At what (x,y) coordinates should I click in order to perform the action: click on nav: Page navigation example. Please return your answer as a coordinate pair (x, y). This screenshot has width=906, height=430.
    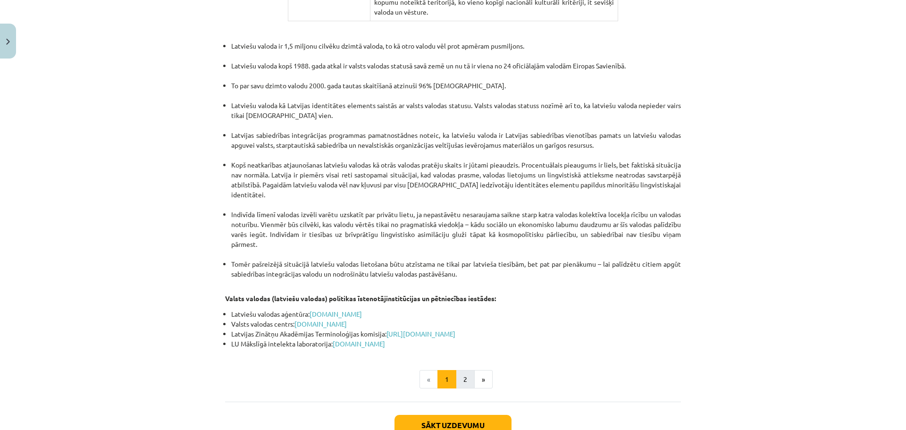
    Looking at the image, I should click on (453, 379).